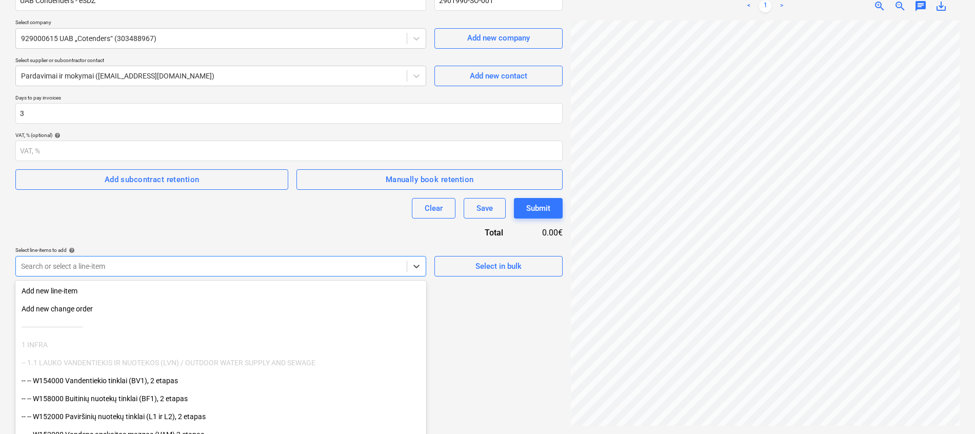 The width and height of the screenshot is (975, 434). What do you see at coordinates (433, 208) in the screenshot?
I see `button: Clear` at bounding box center [433, 208].